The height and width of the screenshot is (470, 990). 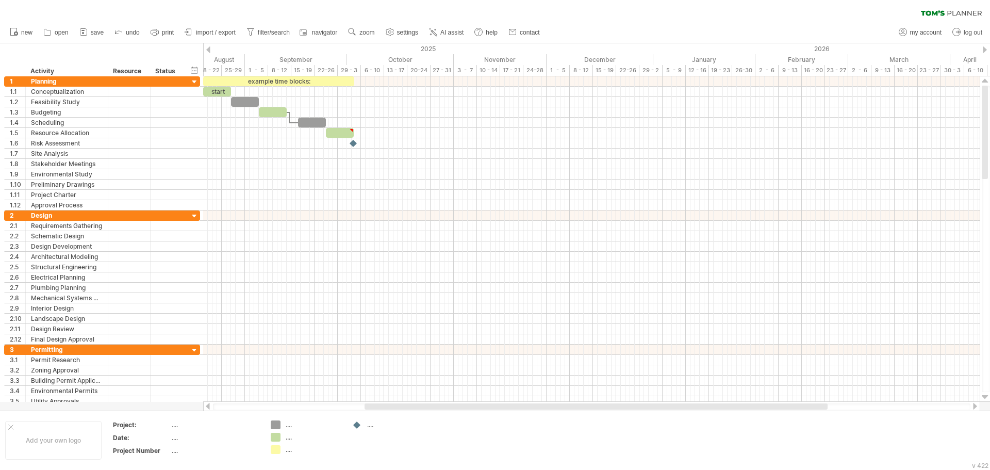 I want to click on div: Permitting, so click(x=66, y=349).